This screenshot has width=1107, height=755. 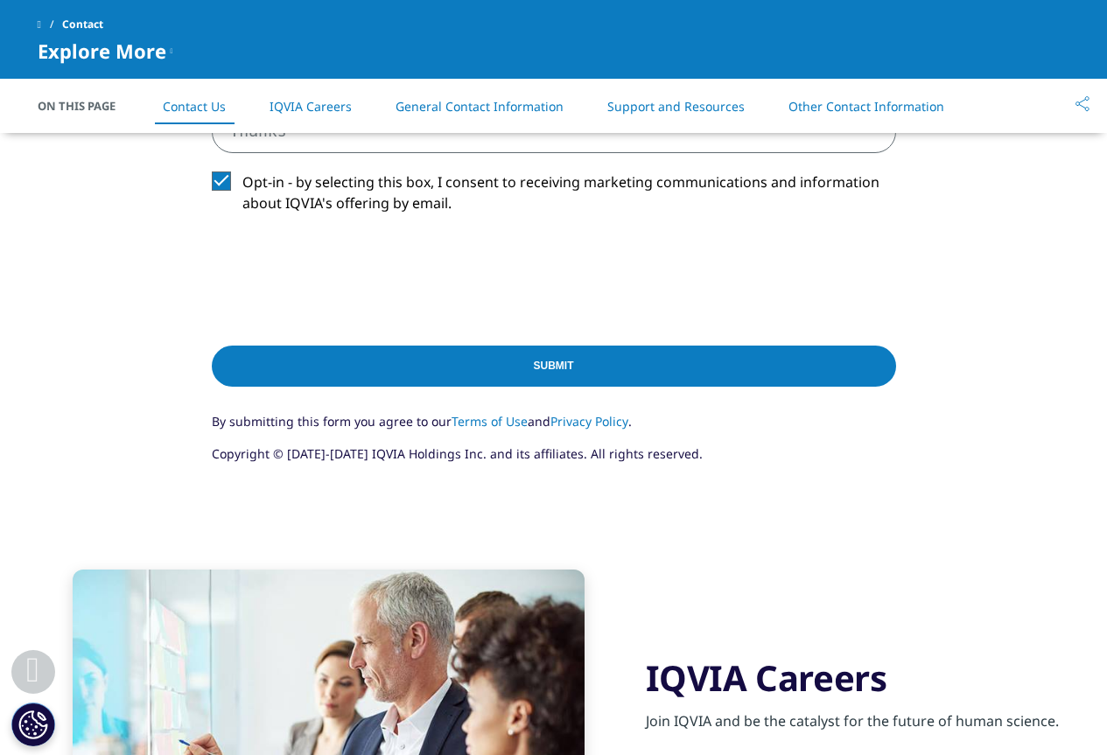 I want to click on a: Contact Us, so click(x=194, y=106).